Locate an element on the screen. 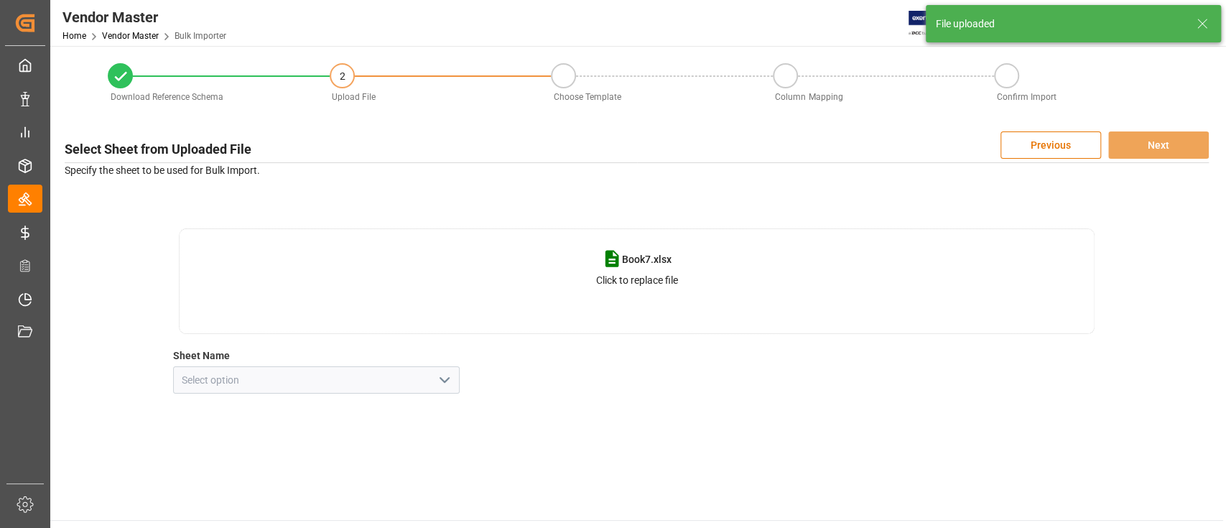 This screenshot has height=528, width=1226. a: Vendor Master is located at coordinates (130, 36).